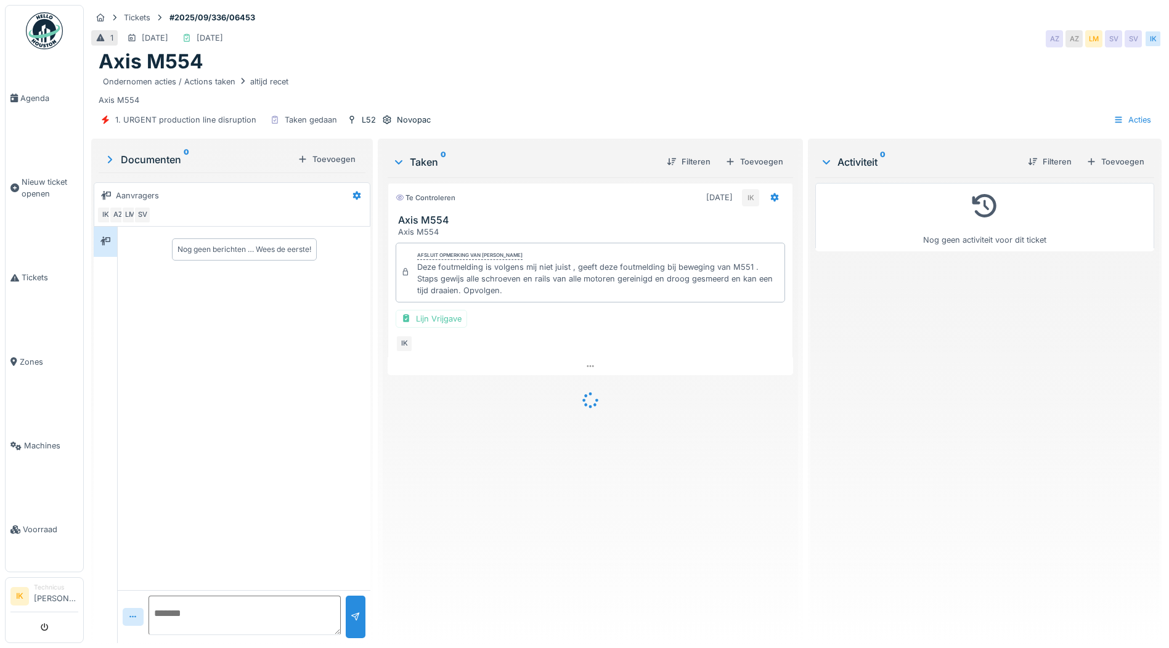  I want to click on div: Acties, so click(1132, 120).